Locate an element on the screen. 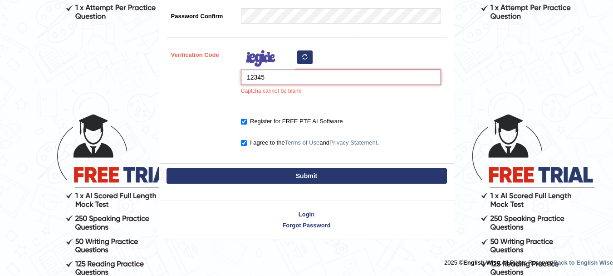 This screenshot has width=613, height=276. div: 2025 © All Rights Reserved is located at coordinates (529, 260).